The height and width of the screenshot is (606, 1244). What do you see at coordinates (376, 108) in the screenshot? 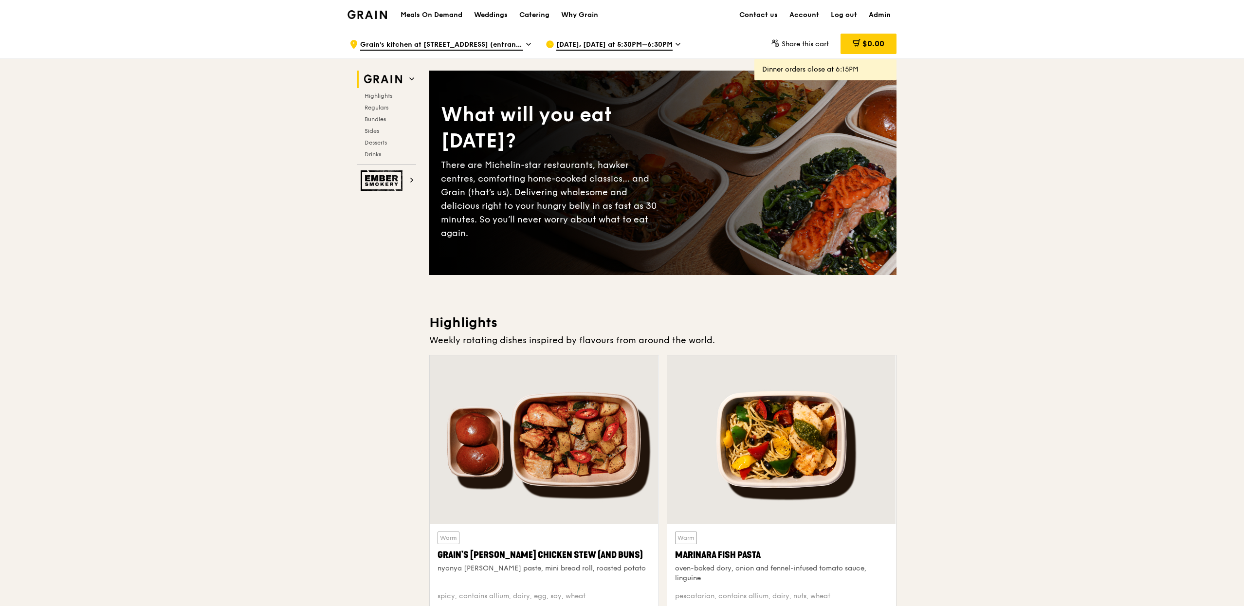
I see `span: Regulars` at bounding box center [376, 108].